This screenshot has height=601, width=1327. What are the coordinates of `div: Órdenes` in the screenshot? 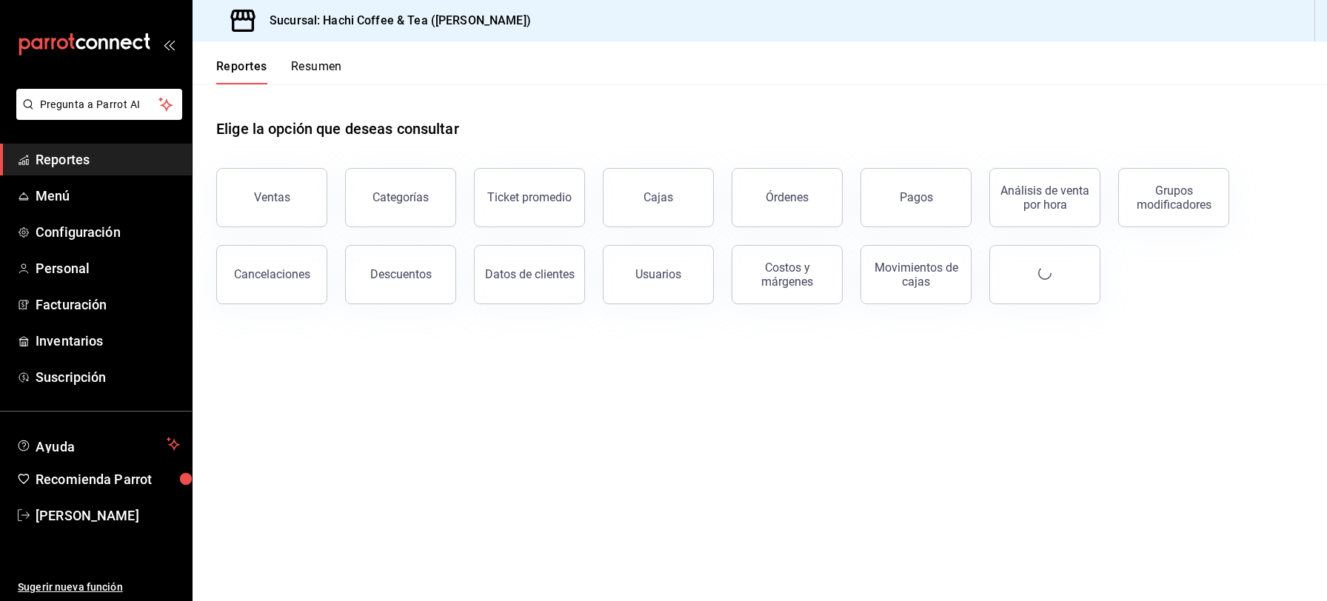 It's located at (787, 197).